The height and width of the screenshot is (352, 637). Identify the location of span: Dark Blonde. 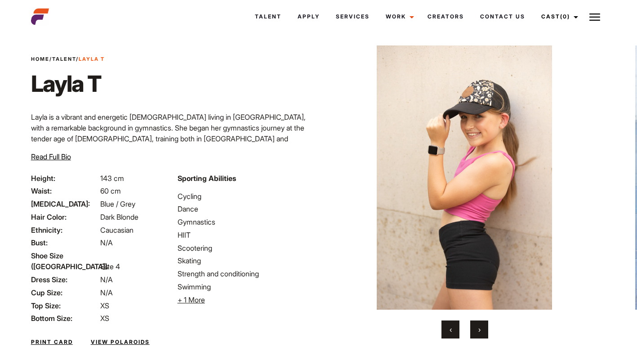
(119, 217).